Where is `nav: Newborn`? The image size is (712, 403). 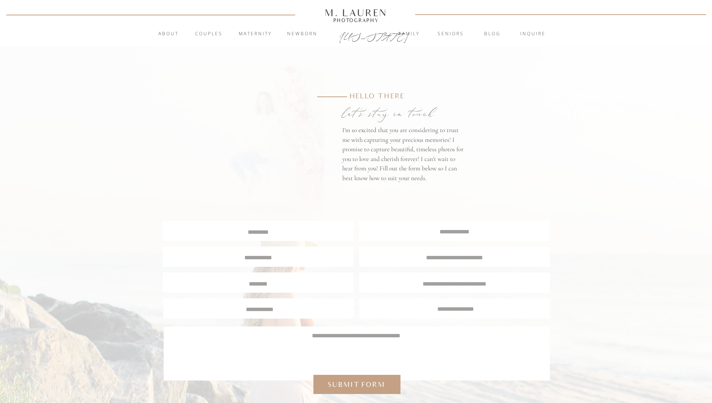 nav: Newborn is located at coordinates (302, 34).